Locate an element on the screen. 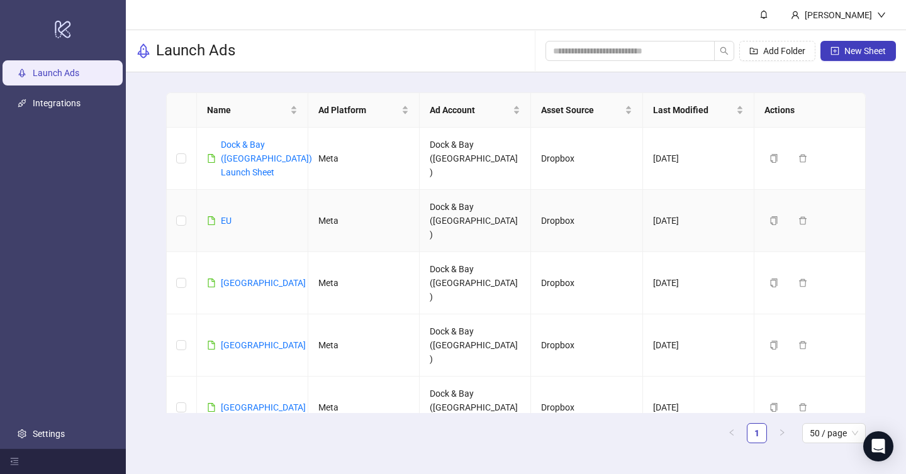  button: right is located at coordinates (782, 434).